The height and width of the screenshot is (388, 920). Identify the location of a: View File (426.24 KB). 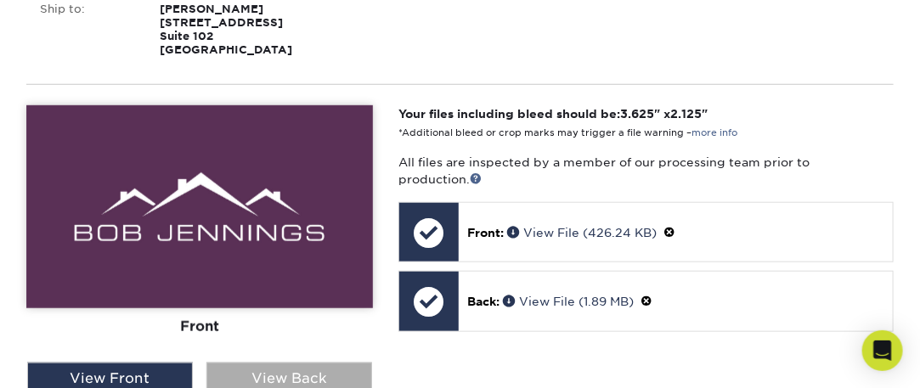
(582, 233).